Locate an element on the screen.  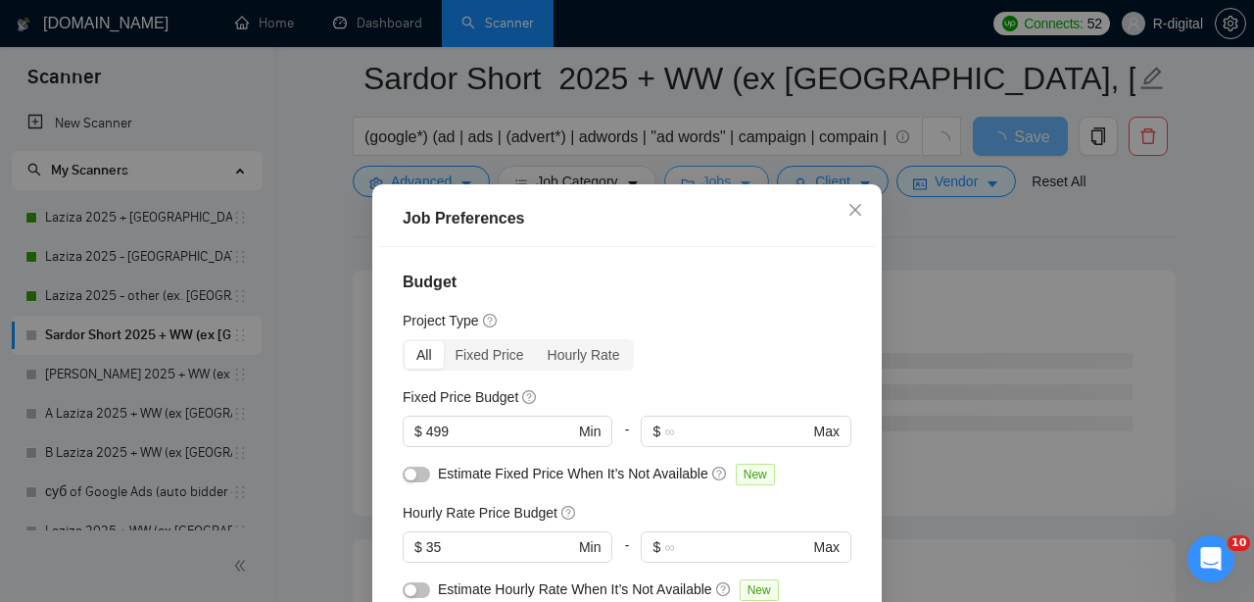
h5: Project Type is located at coordinates (441, 320).